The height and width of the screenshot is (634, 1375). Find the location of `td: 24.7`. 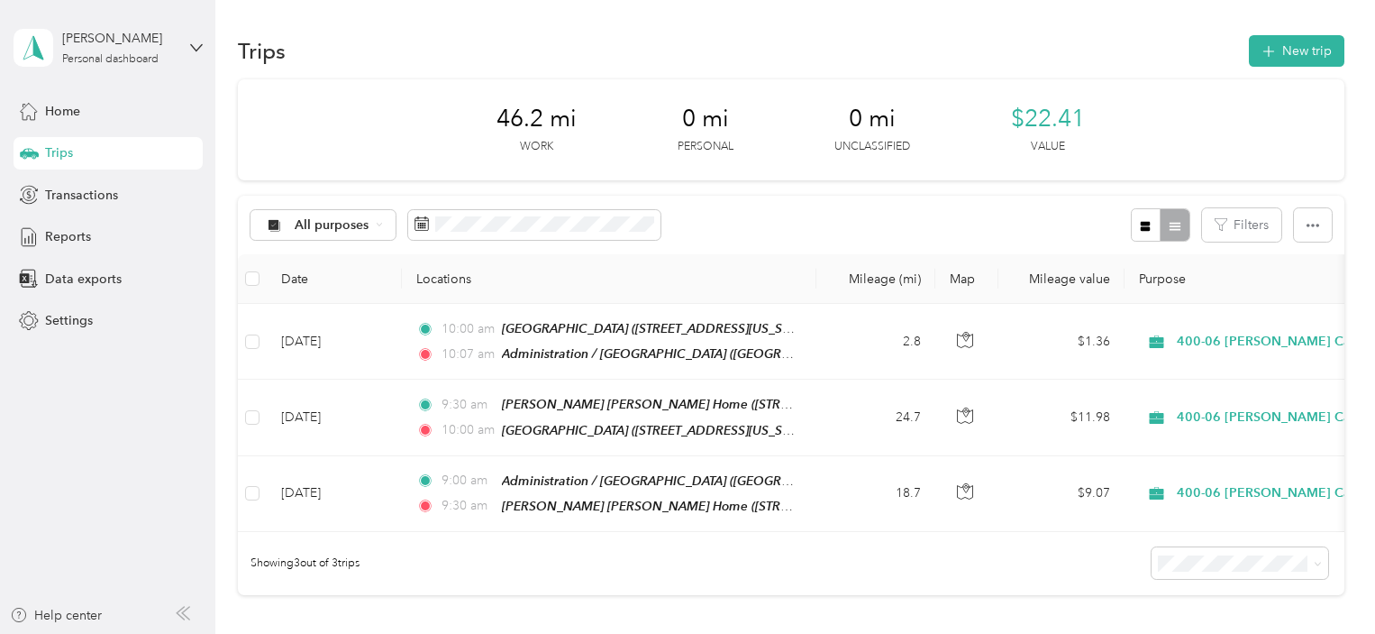

td: 24.7 is located at coordinates (876, 417).